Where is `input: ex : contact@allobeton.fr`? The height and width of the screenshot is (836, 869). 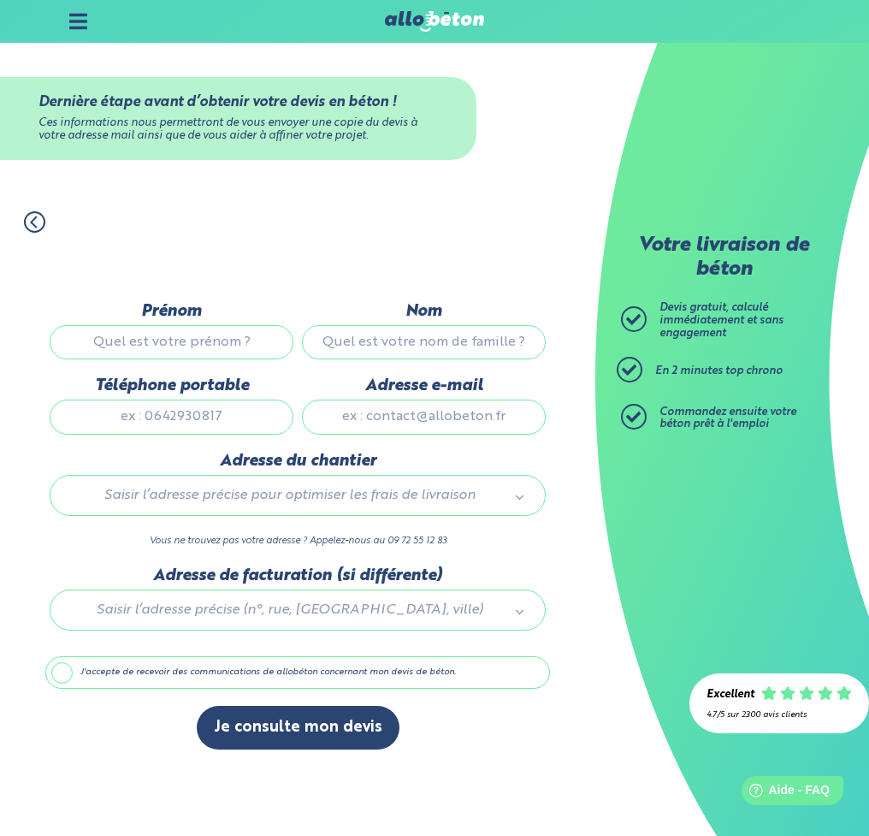 input: ex : contact@allobeton.fr is located at coordinates (423, 417).